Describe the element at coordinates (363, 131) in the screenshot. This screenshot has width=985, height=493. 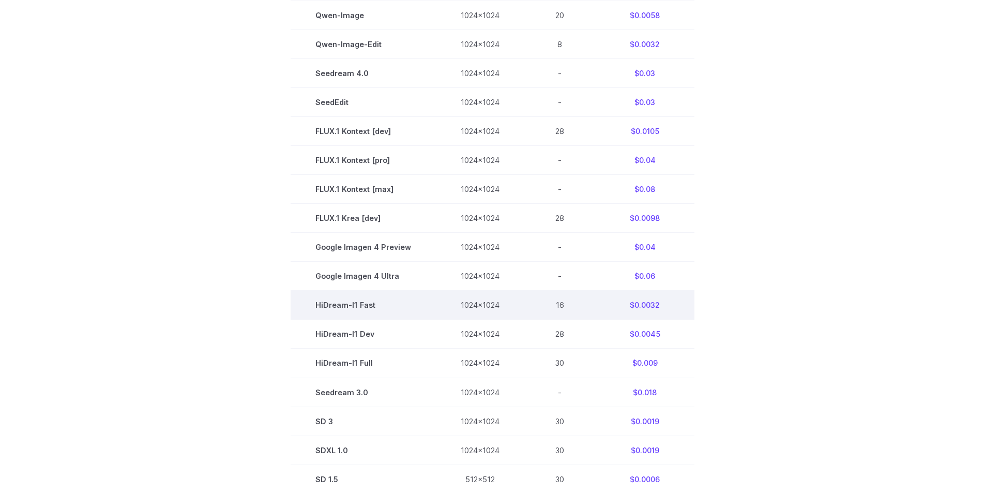
I see `td: FLUX.1 Kontext [dev]` at that location.